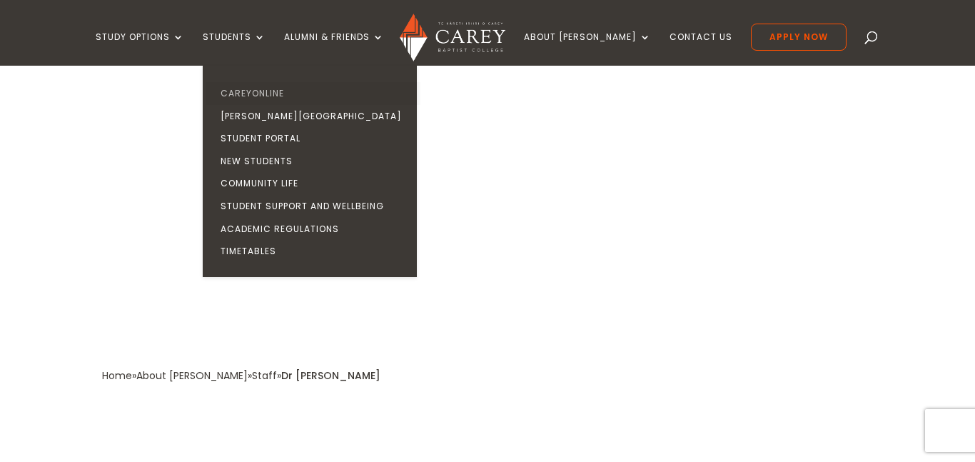  Describe the element at coordinates (313, 94) in the screenshot. I see `a: CareyOnline` at that location.